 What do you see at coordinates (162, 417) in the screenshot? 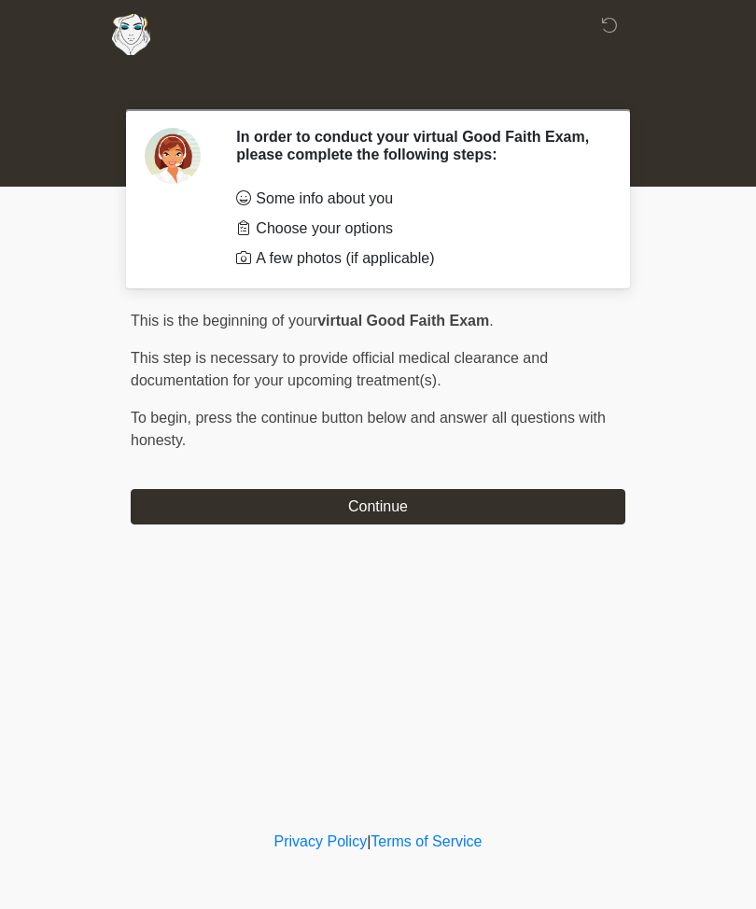
I see `span: To begin,` at bounding box center [162, 417].